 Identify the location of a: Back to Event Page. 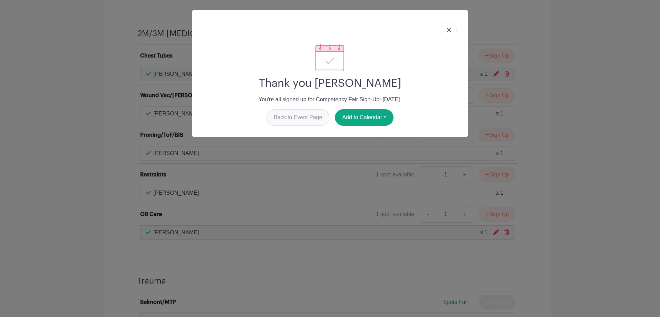
(298, 118).